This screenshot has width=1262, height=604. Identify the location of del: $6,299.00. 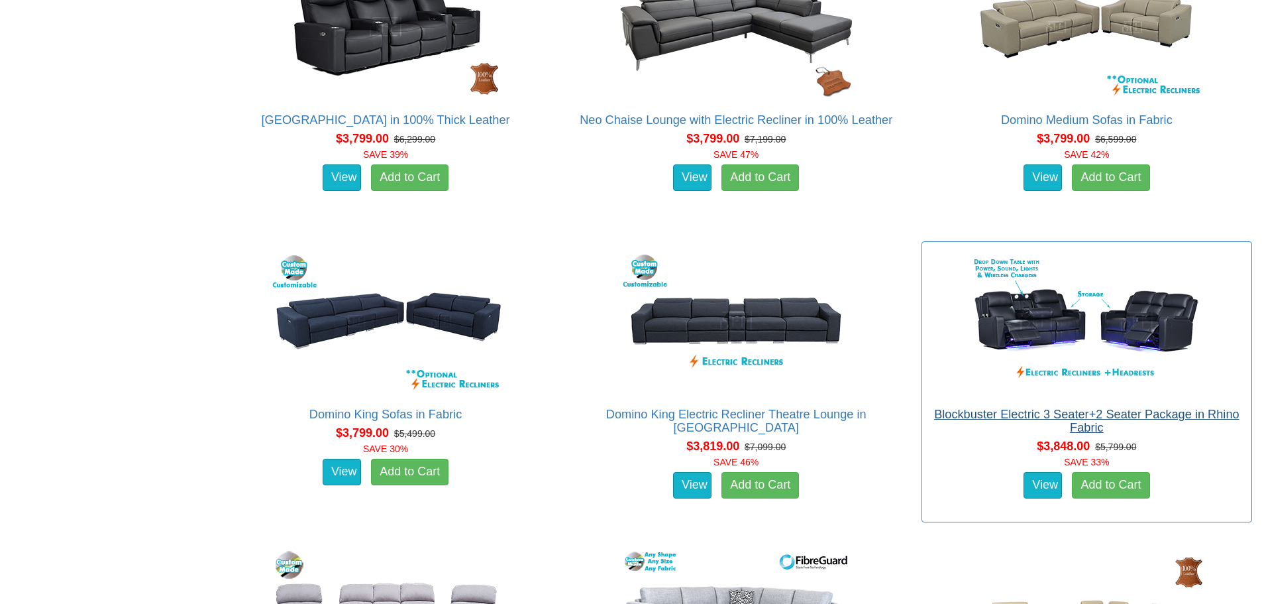
(415, 139).